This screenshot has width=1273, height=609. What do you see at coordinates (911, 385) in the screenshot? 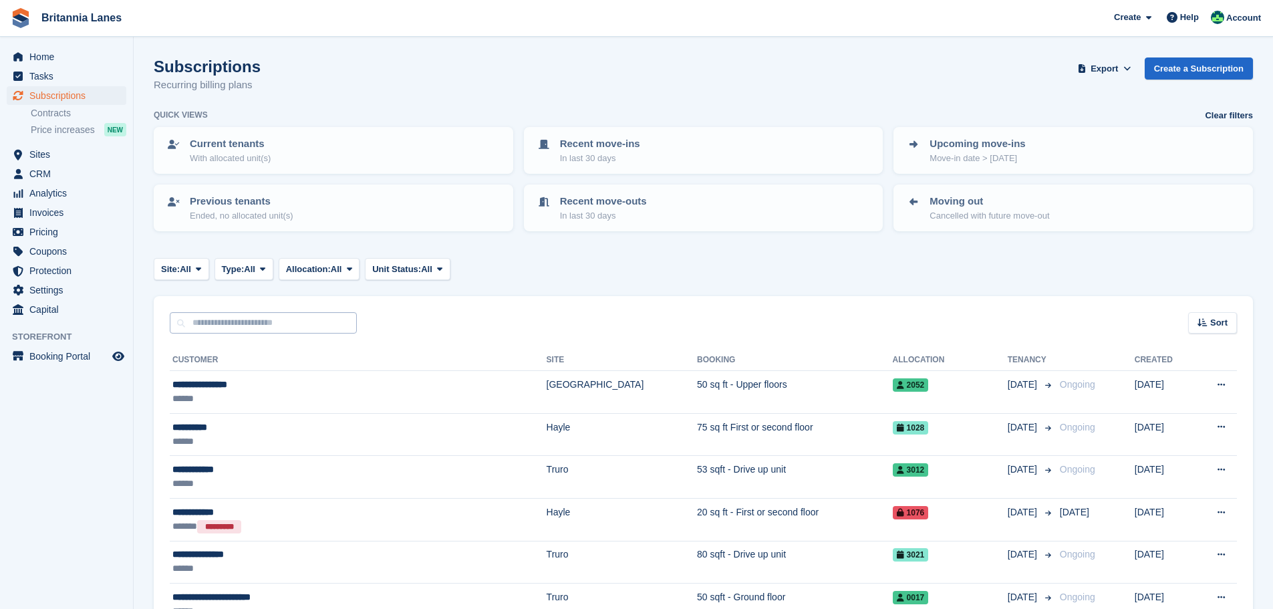
I see `span: 2052` at bounding box center [911, 385].